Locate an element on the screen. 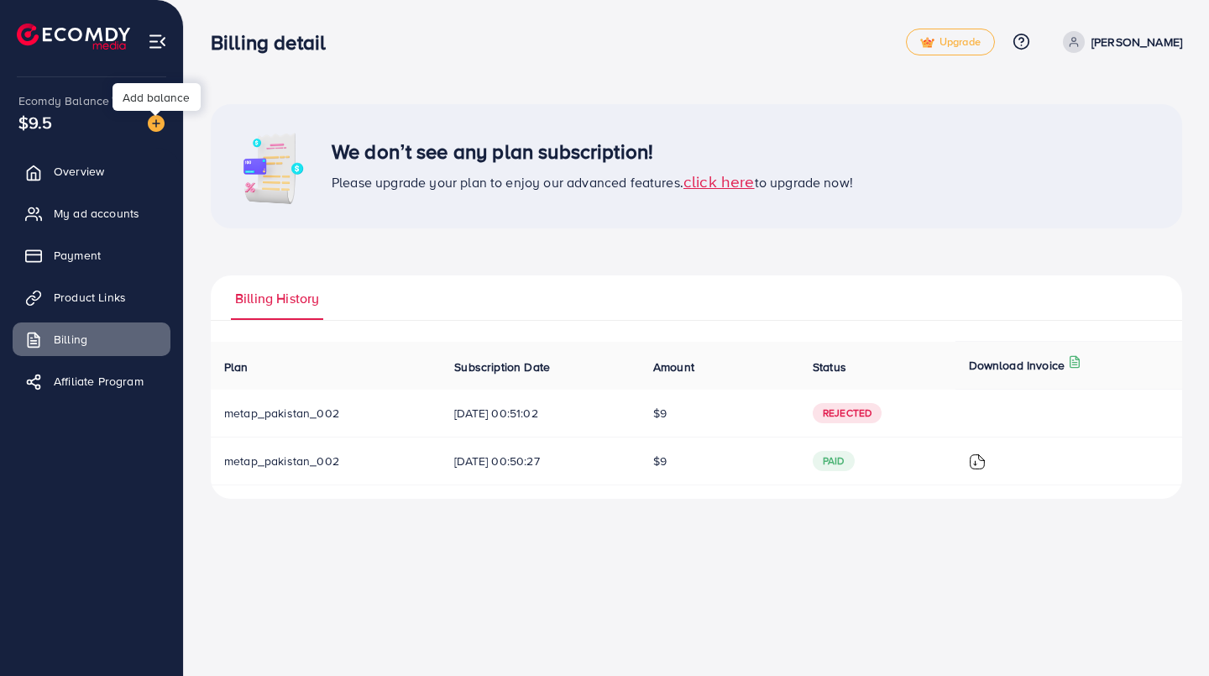  span: Upgrade is located at coordinates (950, 42).